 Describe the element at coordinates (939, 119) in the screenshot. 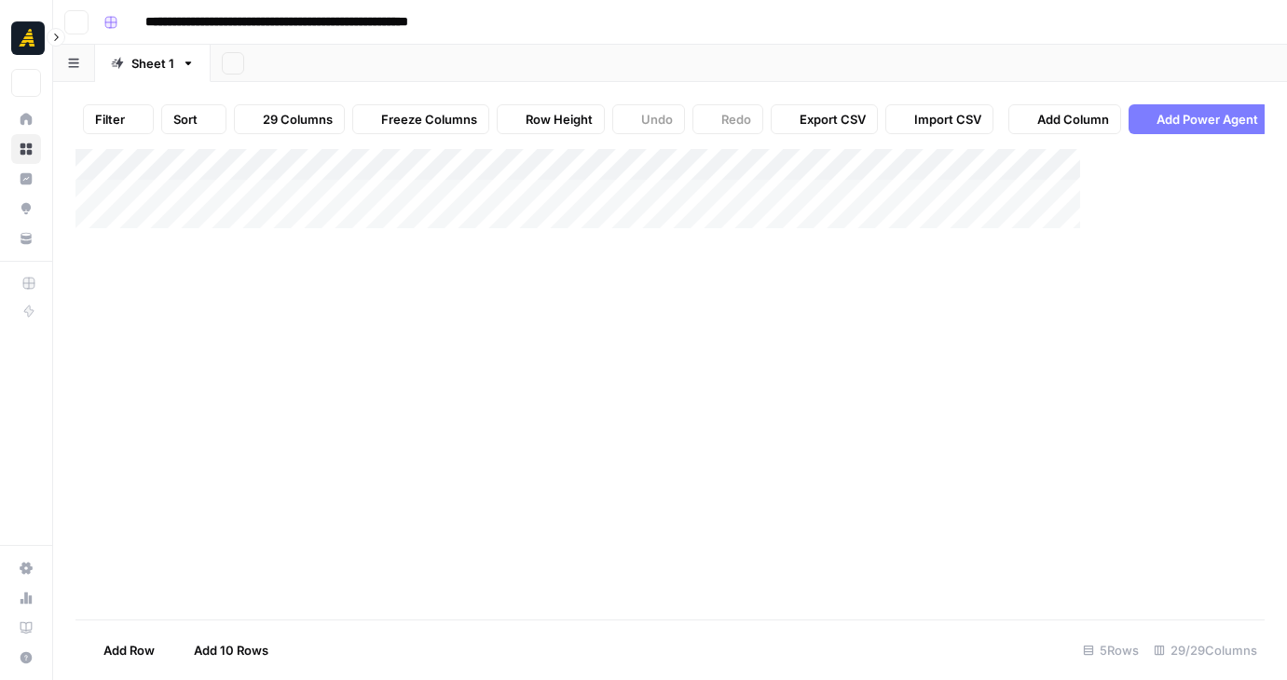

I see `button: Import CSV` at that location.